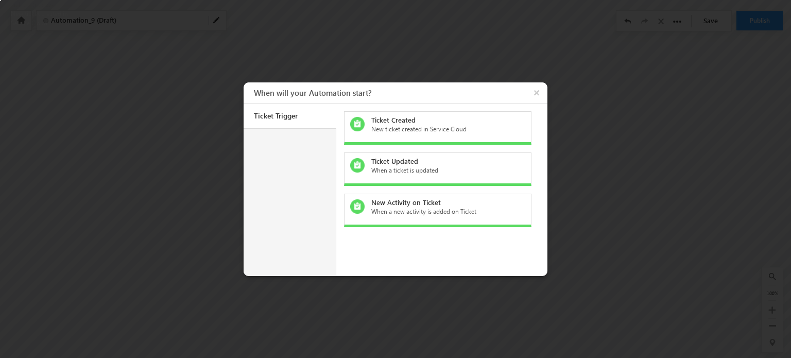 The height and width of the screenshot is (358, 791). I want to click on div: New Activity on Ticket, so click(444, 202).